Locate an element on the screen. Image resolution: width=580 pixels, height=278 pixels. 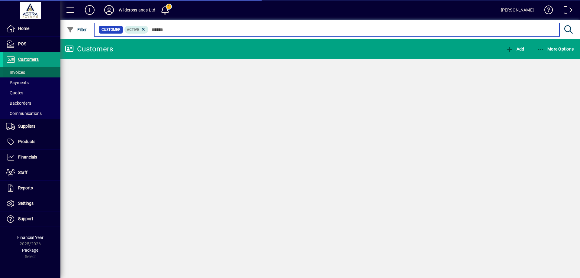
a: Suppliers is located at coordinates (32, 126).